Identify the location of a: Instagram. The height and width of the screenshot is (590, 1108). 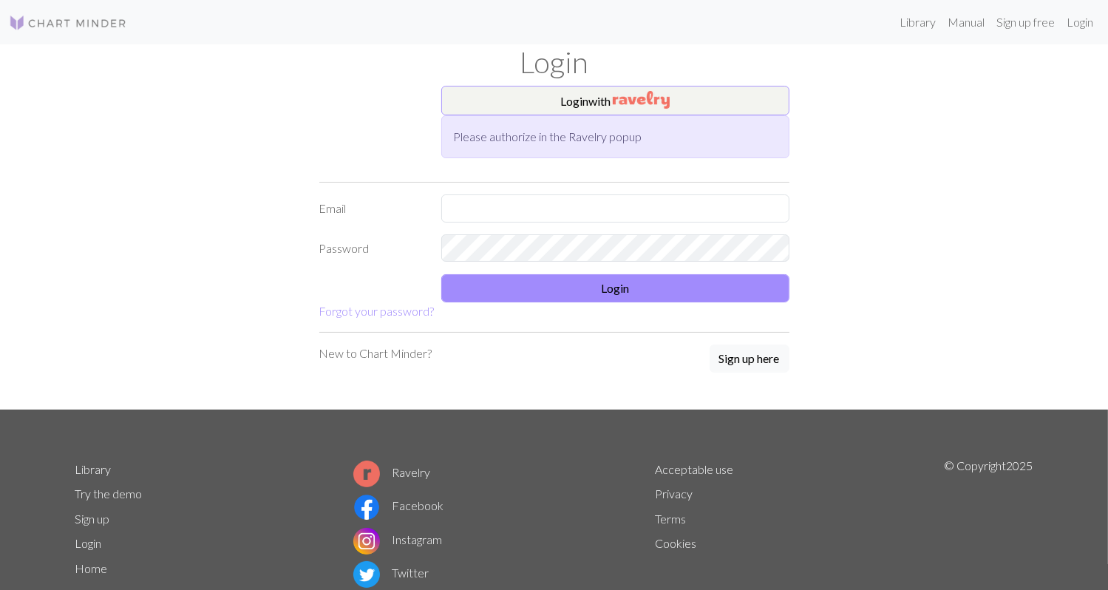
(398, 539).